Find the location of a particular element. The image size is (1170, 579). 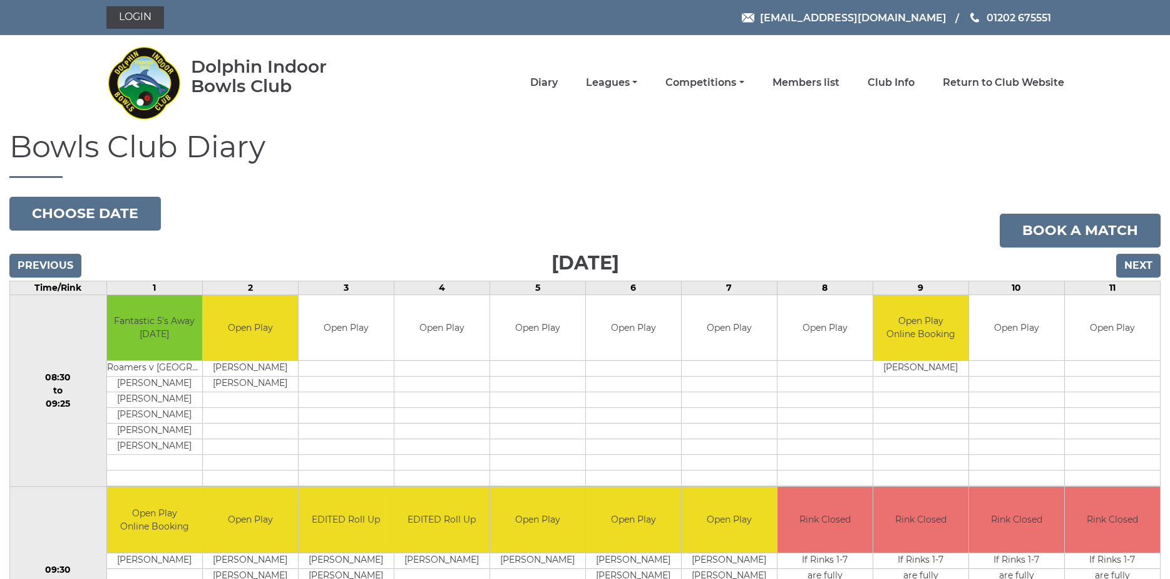

img: Phone us is located at coordinates (975, 18).